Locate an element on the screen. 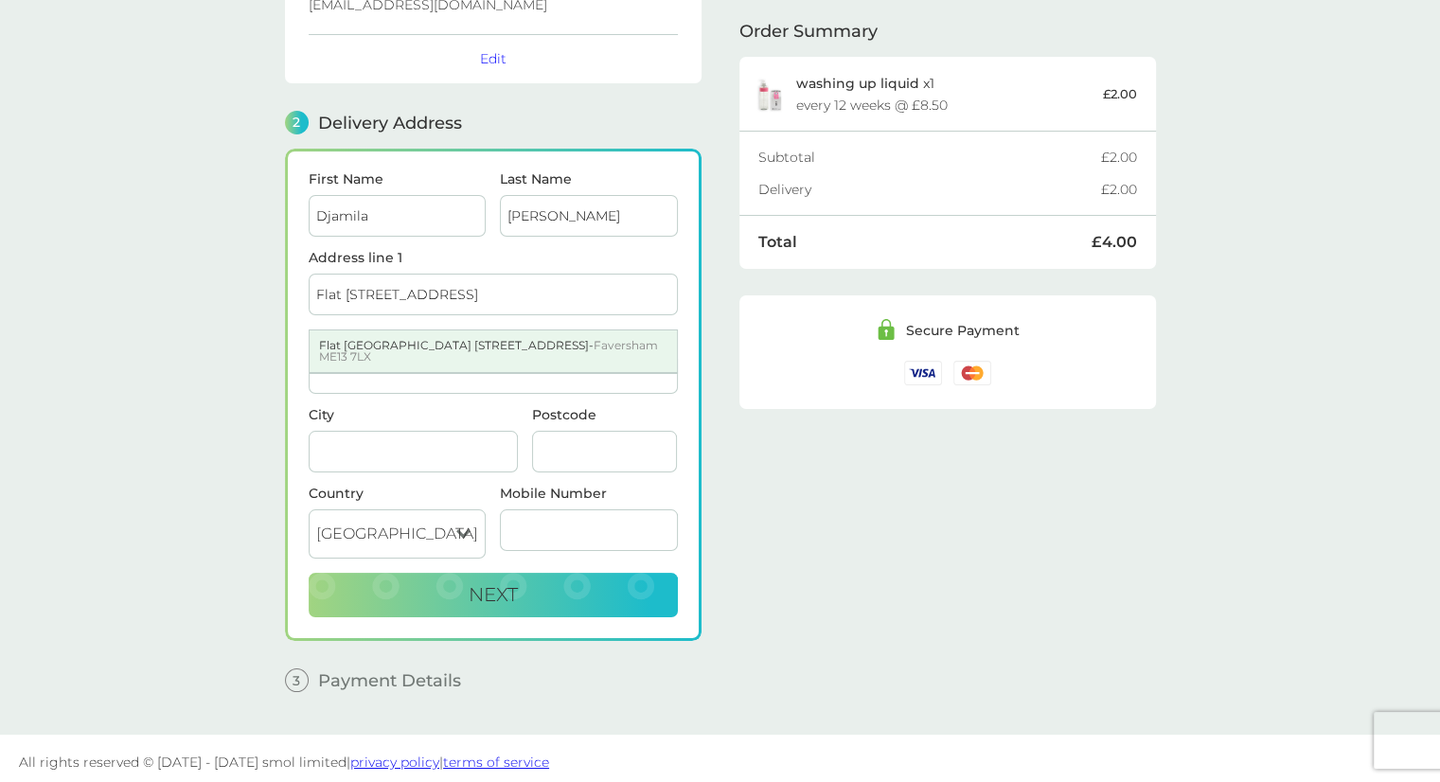  span: Payment Details is located at coordinates (389, 681).